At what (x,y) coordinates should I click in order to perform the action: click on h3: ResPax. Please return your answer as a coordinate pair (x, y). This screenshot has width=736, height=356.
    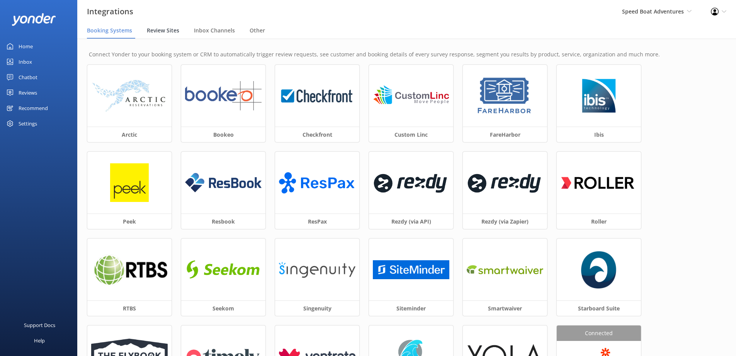
    Looking at the image, I should click on (317, 222).